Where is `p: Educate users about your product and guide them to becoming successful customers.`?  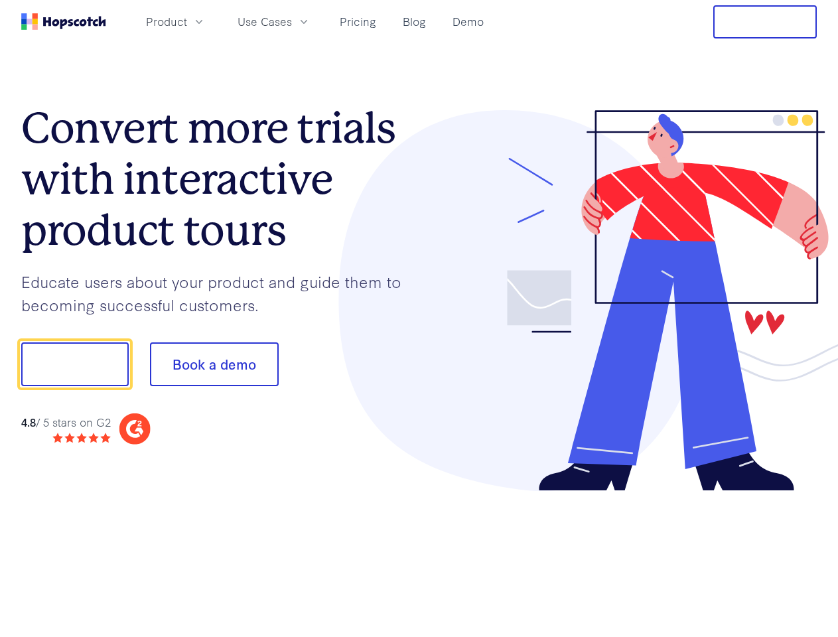 p: Educate users about your product and guide them to becoming successful customers. is located at coordinates (220, 293).